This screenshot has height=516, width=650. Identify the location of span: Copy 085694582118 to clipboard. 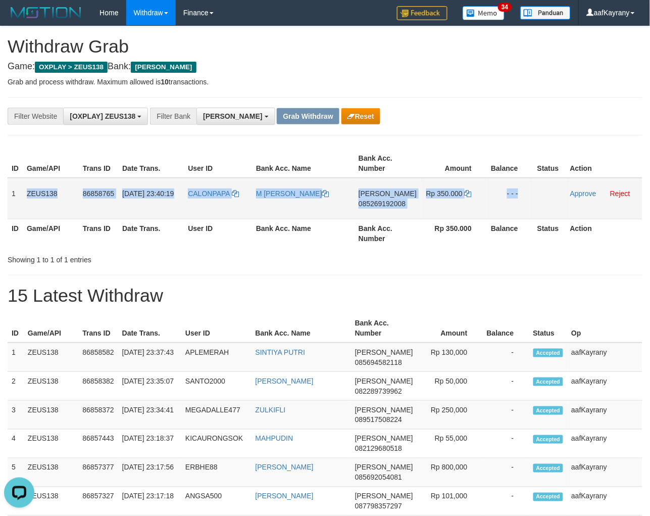
(378, 362).